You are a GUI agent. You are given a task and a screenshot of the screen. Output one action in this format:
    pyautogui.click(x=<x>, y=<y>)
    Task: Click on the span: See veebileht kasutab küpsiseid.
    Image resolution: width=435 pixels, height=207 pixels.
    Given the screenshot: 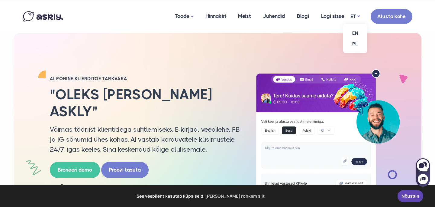 What is the action you would take?
    pyautogui.click(x=201, y=196)
    